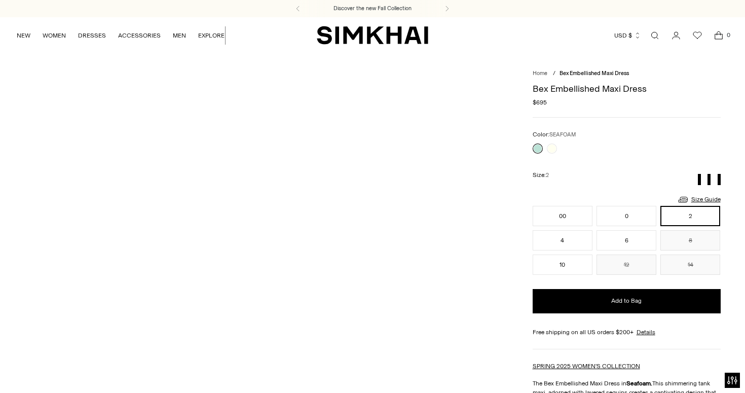  What do you see at coordinates (540, 102) in the screenshot?
I see `span: $695` at bounding box center [540, 102].